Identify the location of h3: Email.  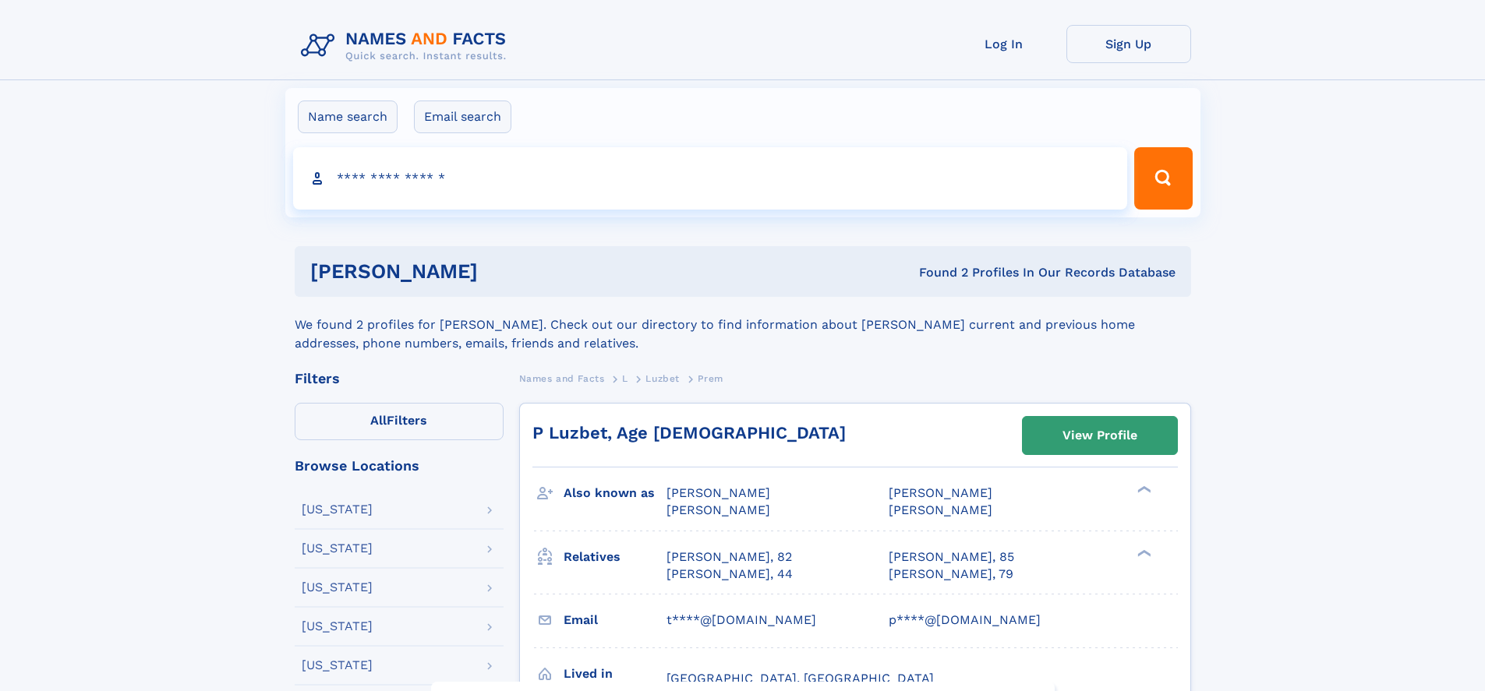
(615, 620).